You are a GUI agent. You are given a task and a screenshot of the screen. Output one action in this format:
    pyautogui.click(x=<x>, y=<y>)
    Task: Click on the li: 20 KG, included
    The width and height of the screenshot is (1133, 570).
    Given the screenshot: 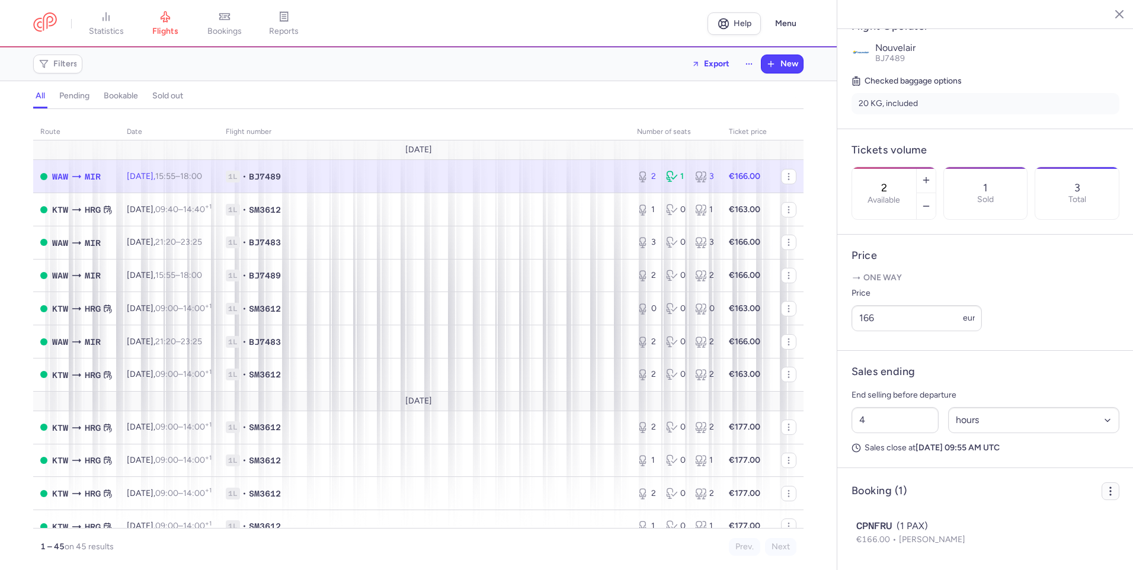 What is the action you would take?
    pyautogui.click(x=986, y=104)
    